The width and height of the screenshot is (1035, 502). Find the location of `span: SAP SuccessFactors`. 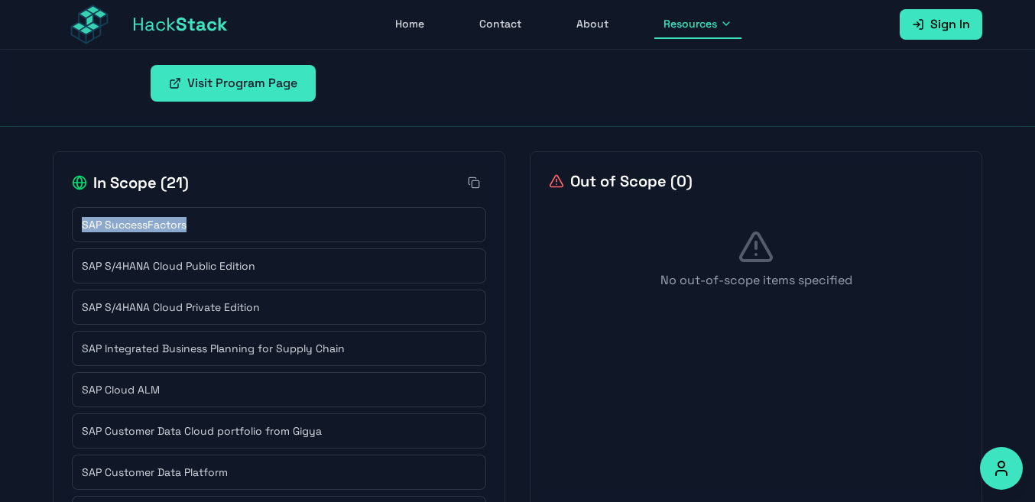

span: SAP SuccessFactors is located at coordinates (134, 225).